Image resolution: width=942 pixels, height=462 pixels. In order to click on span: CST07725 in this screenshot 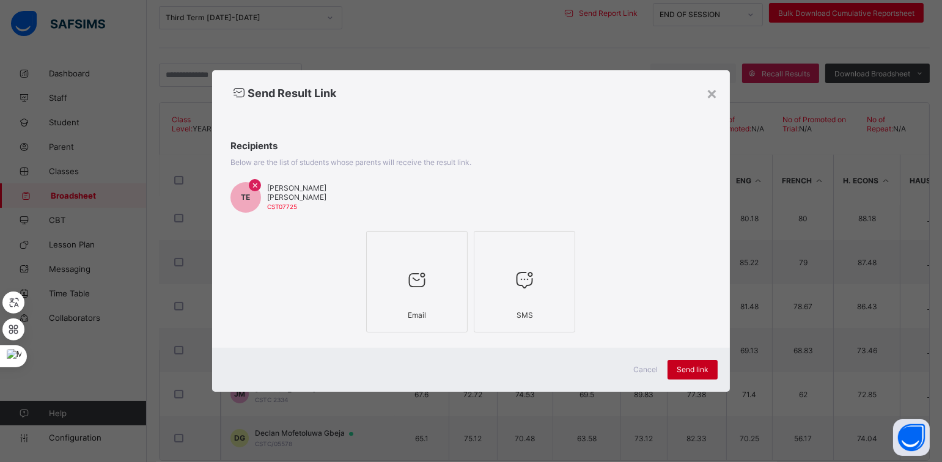, I will do `click(282, 207)`.